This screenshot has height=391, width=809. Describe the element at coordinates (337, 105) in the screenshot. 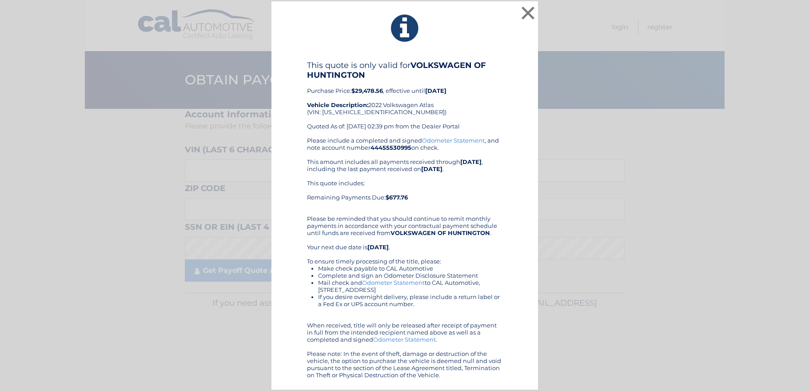

I see `strong: Vehicle Description:` at that location.